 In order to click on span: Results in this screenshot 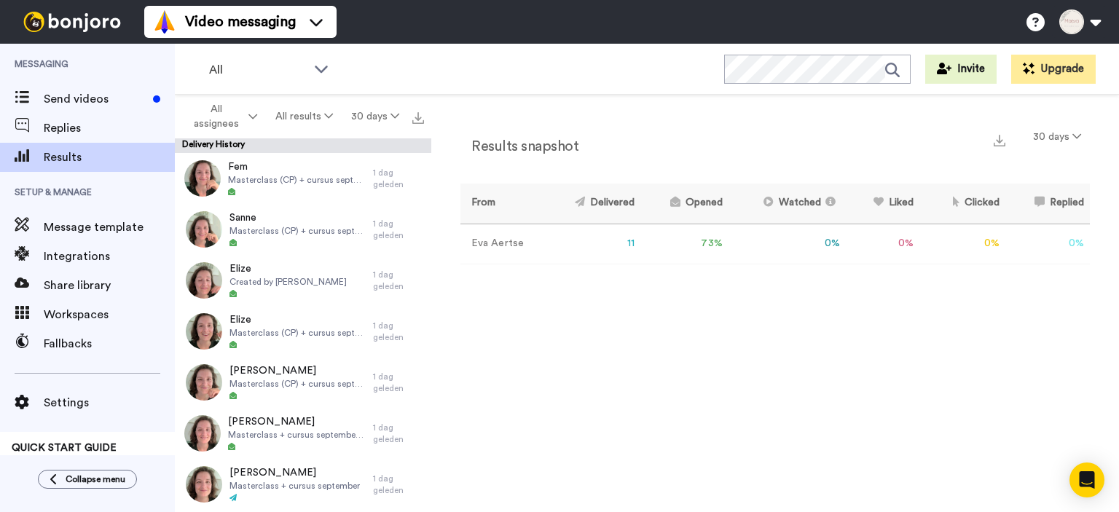, I will do `click(109, 157)`.